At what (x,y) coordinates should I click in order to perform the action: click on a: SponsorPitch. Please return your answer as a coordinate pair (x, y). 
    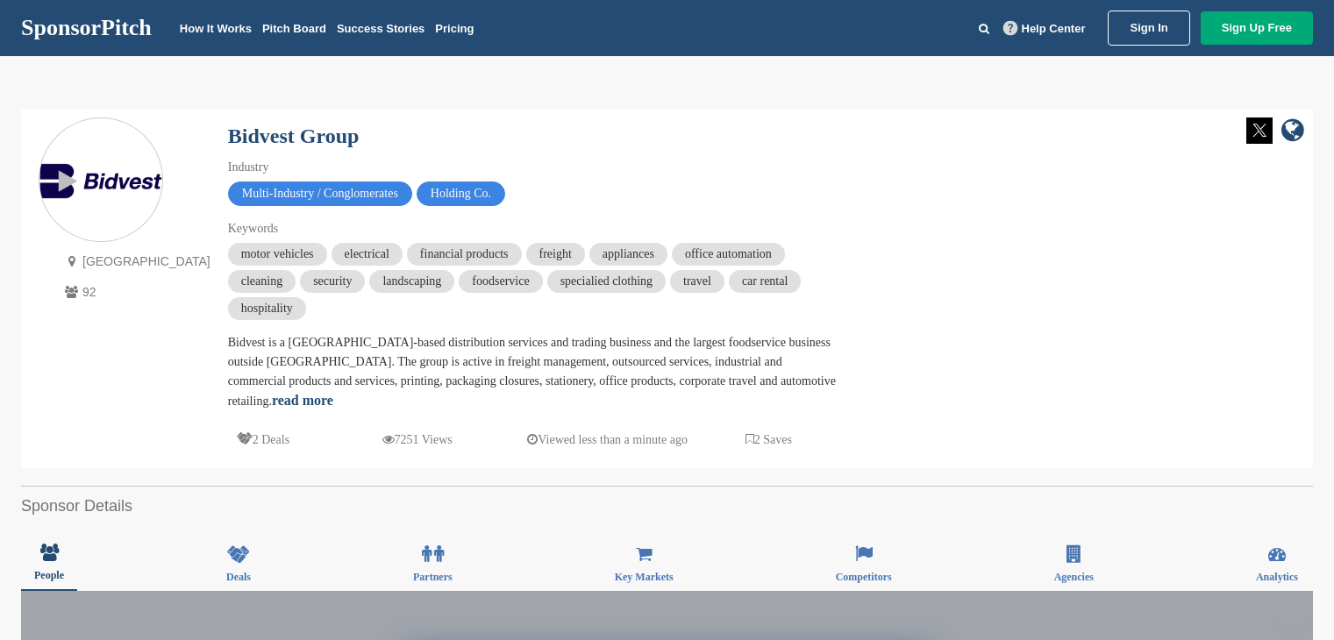
    Looking at the image, I should click on (86, 28).